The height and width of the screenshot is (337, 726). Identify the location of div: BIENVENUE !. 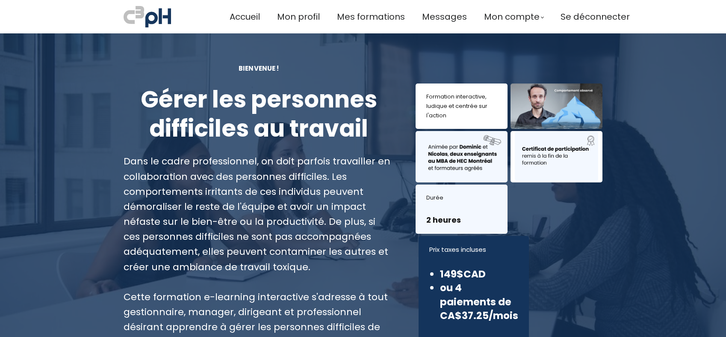
(259, 68).